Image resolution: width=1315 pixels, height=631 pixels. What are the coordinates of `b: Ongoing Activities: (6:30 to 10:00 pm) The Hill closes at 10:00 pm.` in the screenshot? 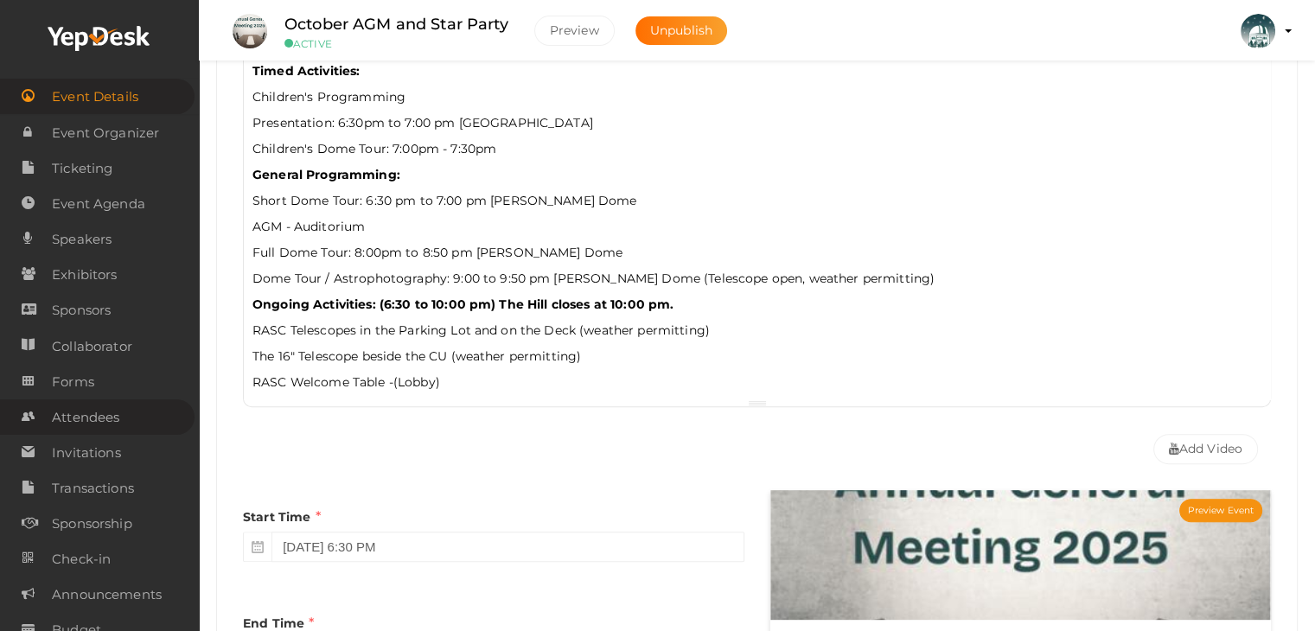 It's located at (463, 304).